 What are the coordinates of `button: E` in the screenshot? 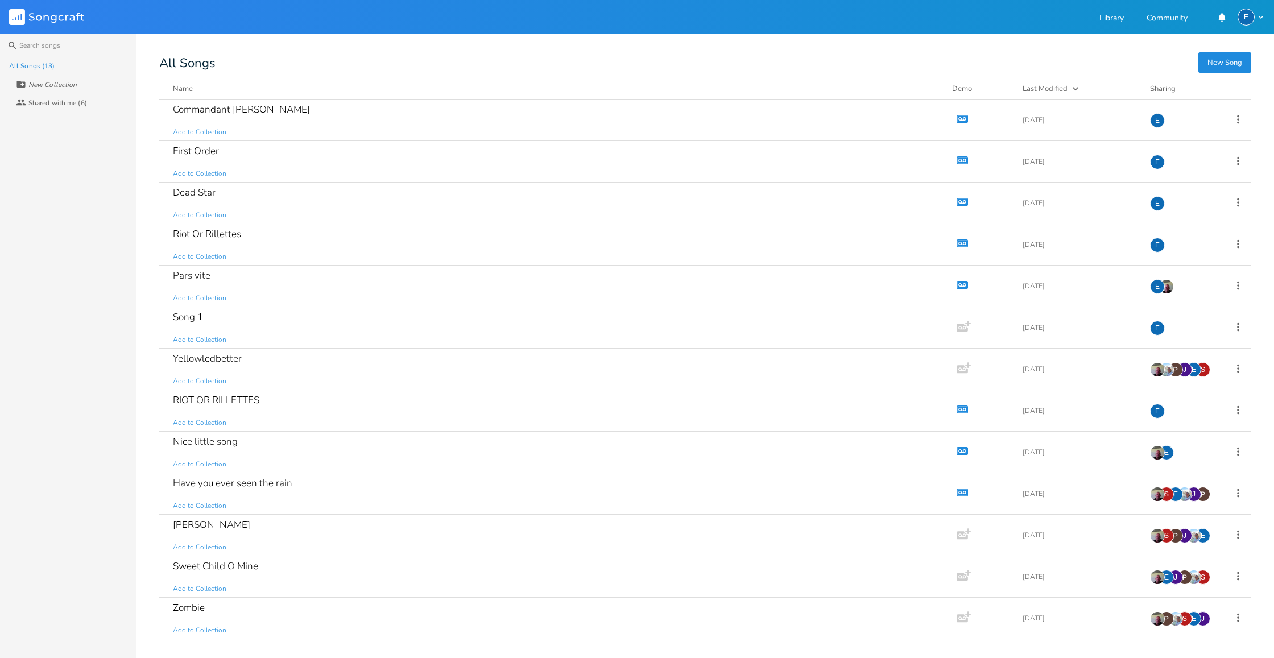 It's located at (1252, 17).